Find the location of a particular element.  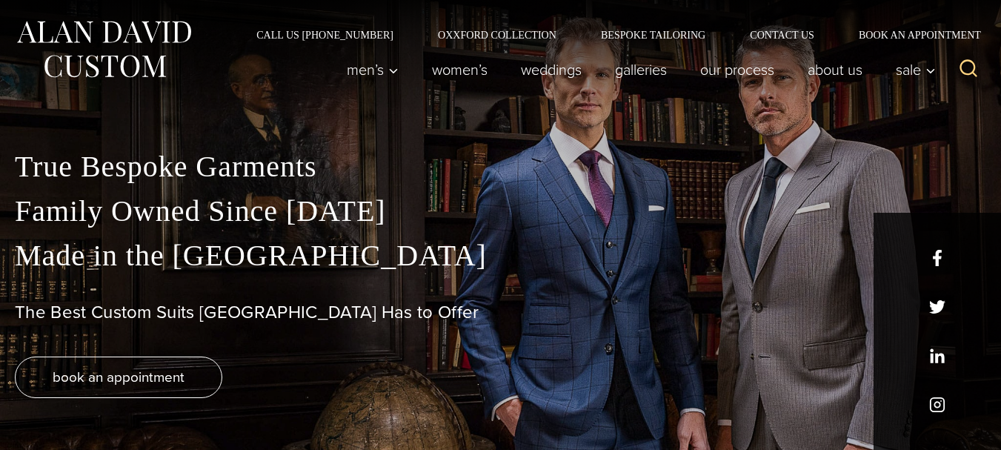

a: Our Process is located at coordinates (738, 70).